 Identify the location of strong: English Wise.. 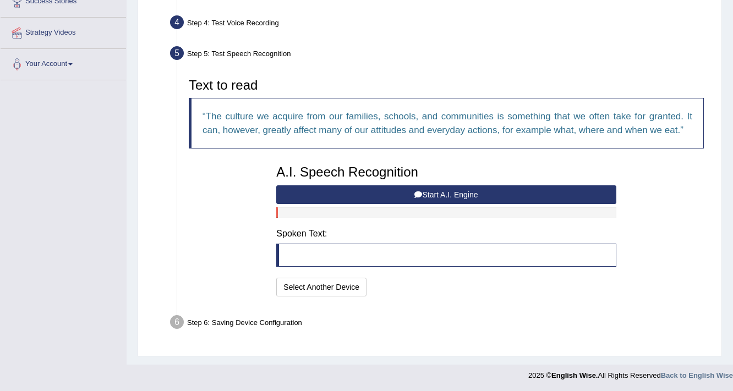
(575, 375).